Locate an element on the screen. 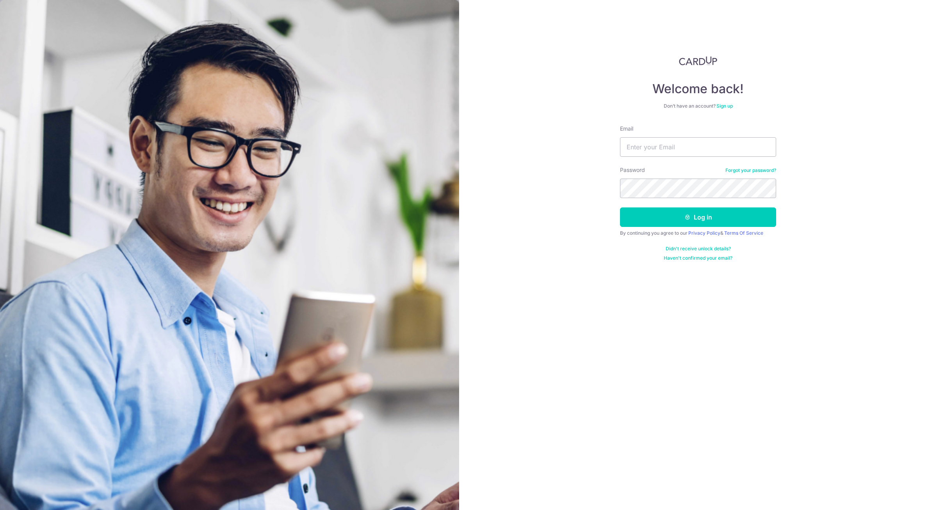  a: Terms Of Service is located at coordinates (743, 233).